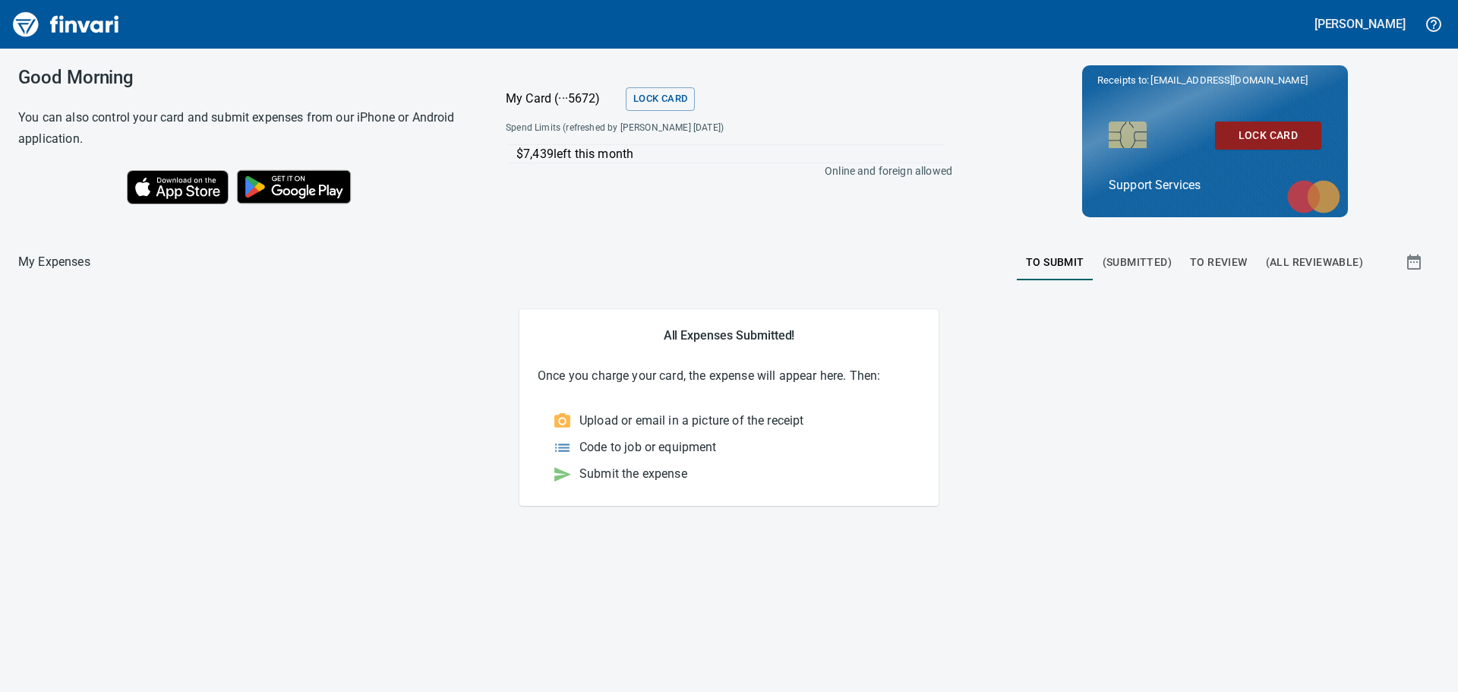 The image size is (1458, 692). Describe the element at coordinates (54, 262) in the screenshot. I see `p: My Expenses` at that location.